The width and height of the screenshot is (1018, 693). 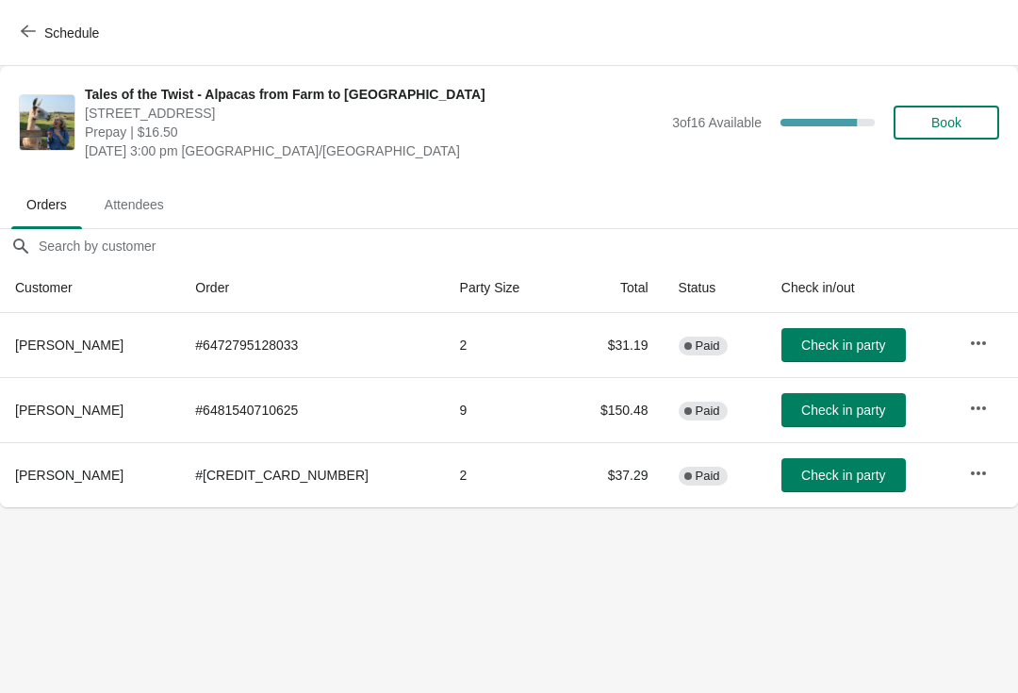 What do you see at coordinates (612, 287) in the screenshot?
I see `th: Total` at bounding box center [612, 287].